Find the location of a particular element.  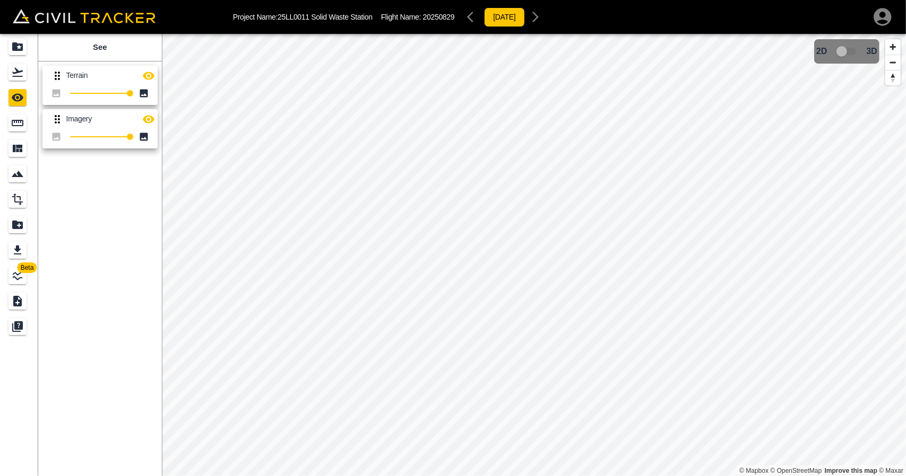

button: Zoom in is located at coordinates (892, 47).